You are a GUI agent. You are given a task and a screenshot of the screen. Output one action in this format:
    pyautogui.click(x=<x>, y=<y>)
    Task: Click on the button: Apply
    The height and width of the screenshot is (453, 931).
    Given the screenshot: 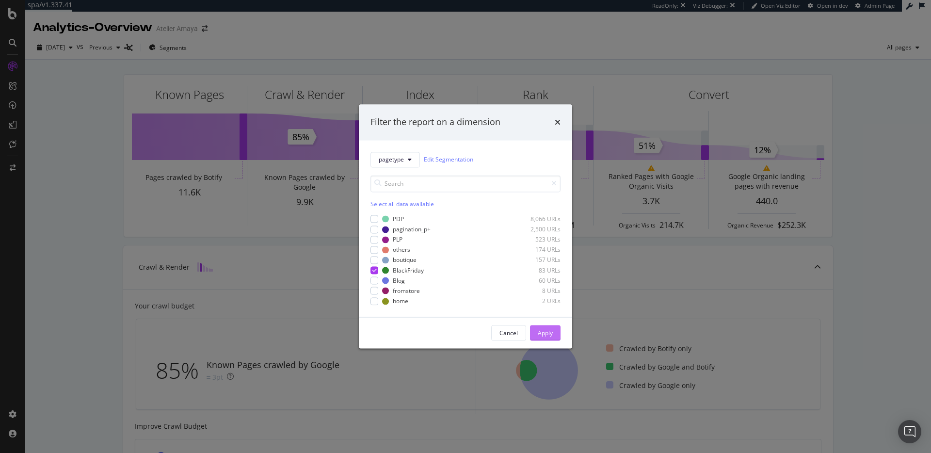 What is the action you would take?
    pyautogui.click(x=545, y=333)
    